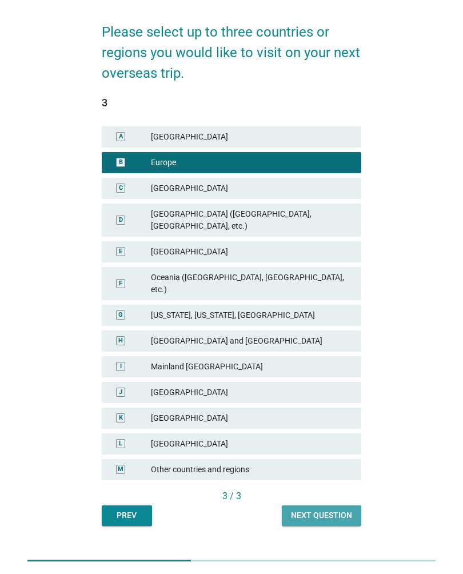 The height and width of the screenshot is (574, 463). I want to click on div: J, so click(121, 392).